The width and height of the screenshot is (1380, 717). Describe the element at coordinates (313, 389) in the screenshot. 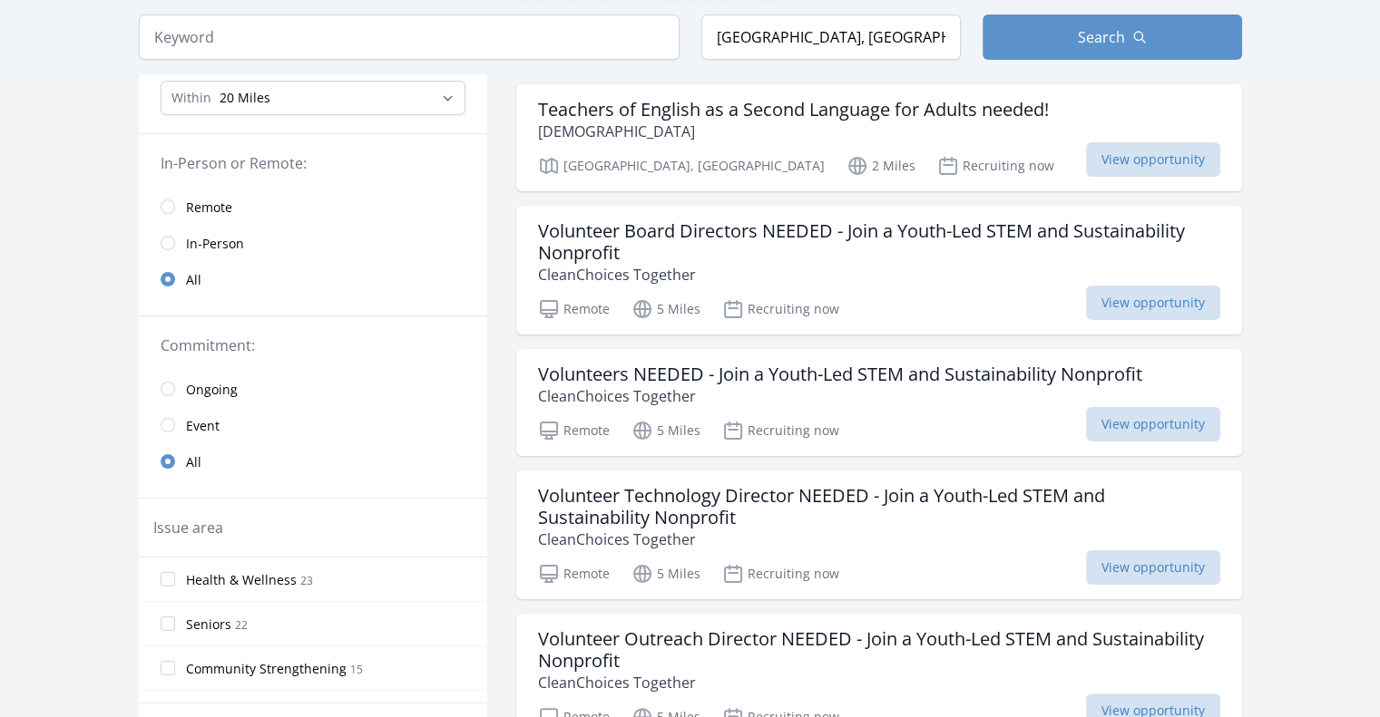

I see `a: Ongoing` at that location.